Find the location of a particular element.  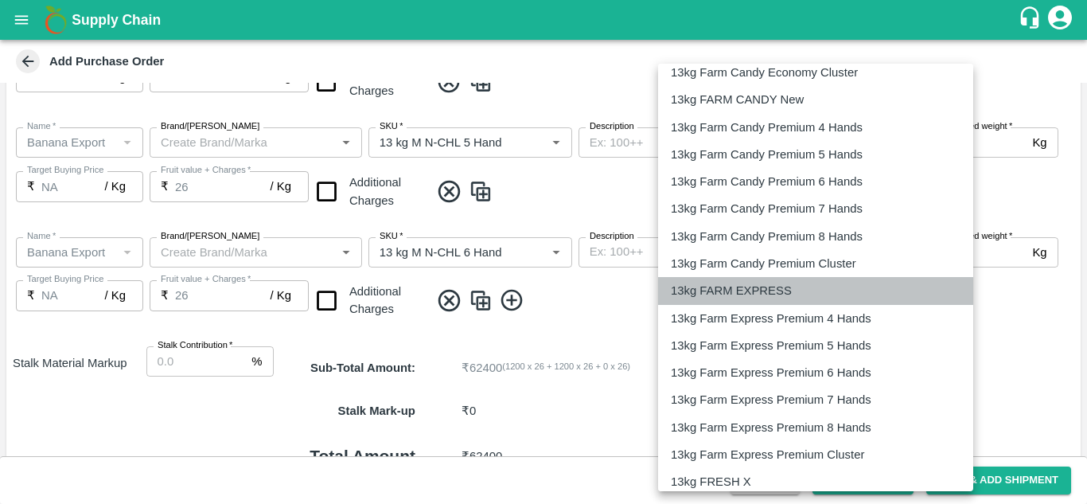

p: 13kg Farm Candy Premium Cluster is located at coordinates (763, 263).